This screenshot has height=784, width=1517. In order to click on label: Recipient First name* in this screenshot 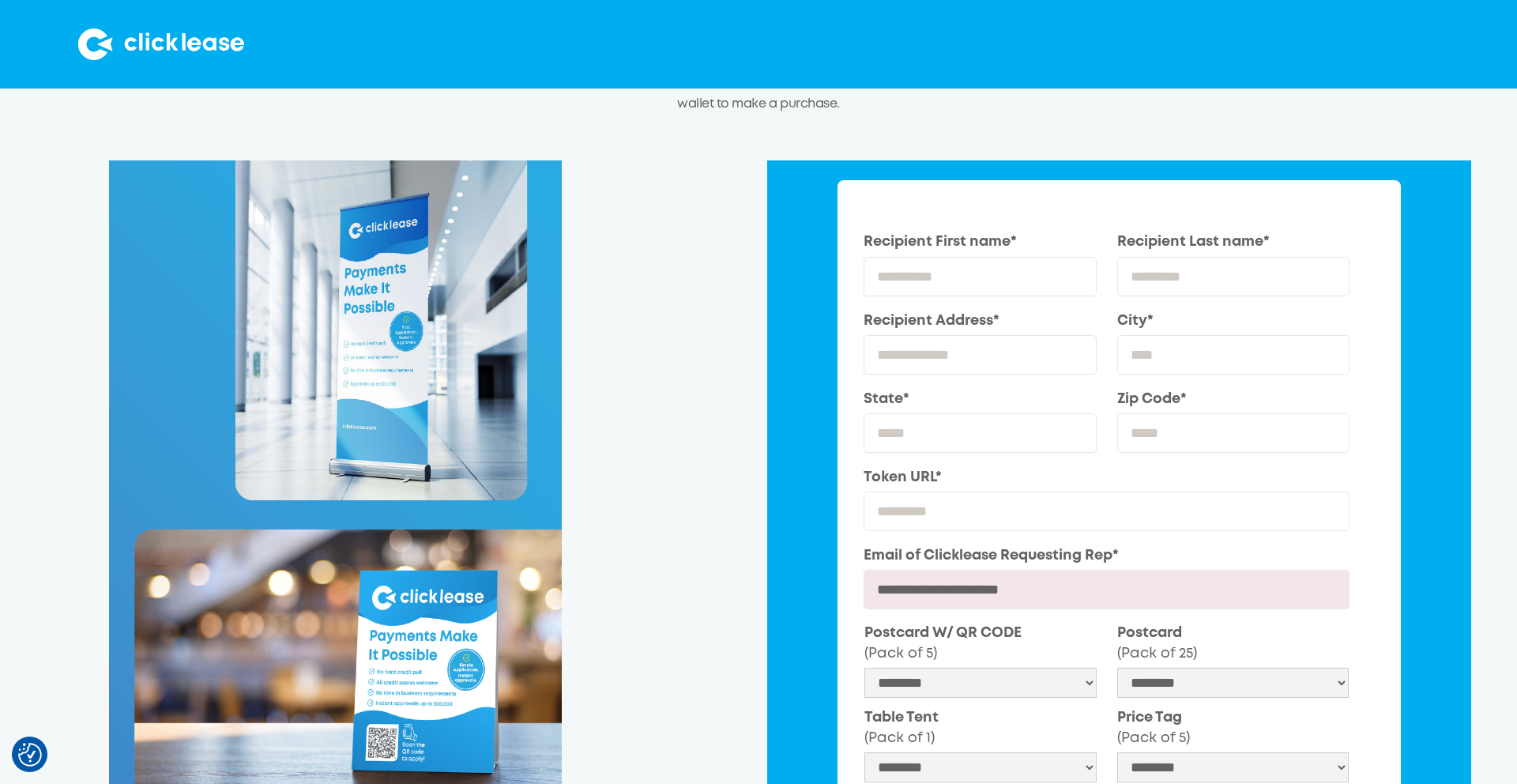, I will do `click(980, 242)`.